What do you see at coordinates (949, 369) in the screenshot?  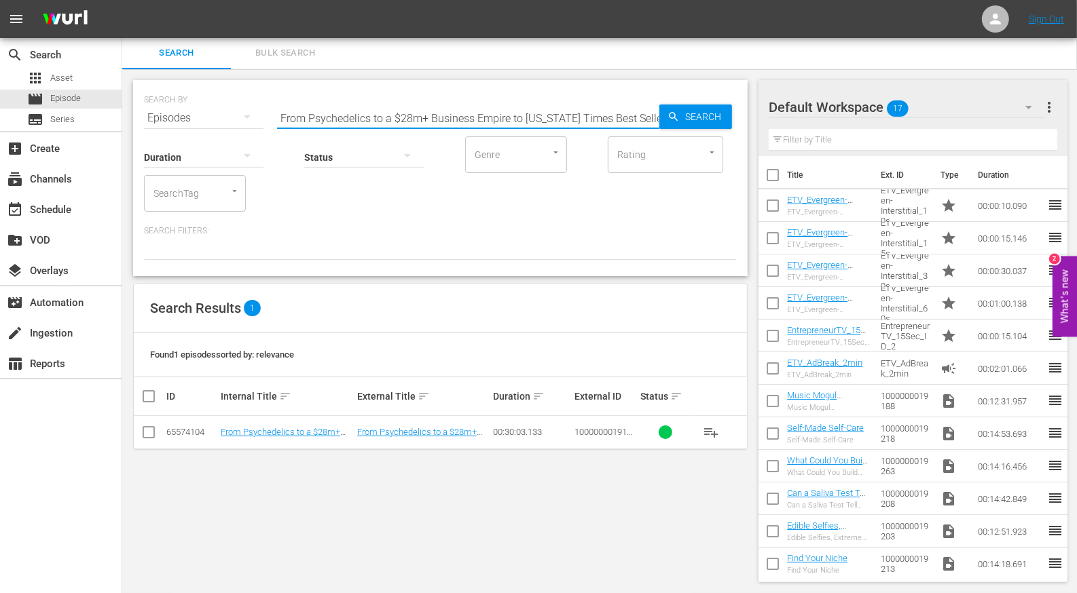 I see `span: Ad` at bounding box center [949, 369].